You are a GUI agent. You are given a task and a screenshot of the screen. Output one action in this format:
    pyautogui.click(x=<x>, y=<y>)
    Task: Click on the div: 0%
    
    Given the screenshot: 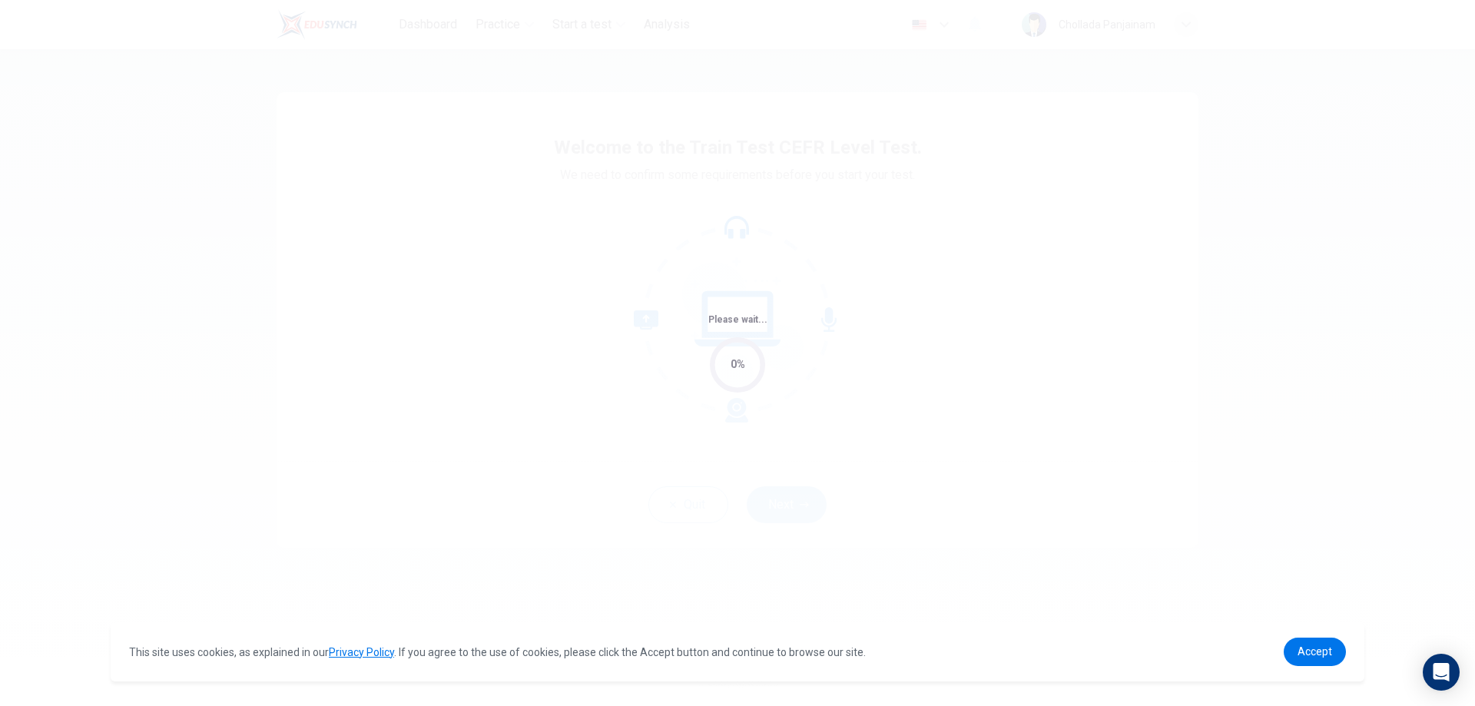 What is the action you would take?
    pyautogui.click(x=737, y=364)
    